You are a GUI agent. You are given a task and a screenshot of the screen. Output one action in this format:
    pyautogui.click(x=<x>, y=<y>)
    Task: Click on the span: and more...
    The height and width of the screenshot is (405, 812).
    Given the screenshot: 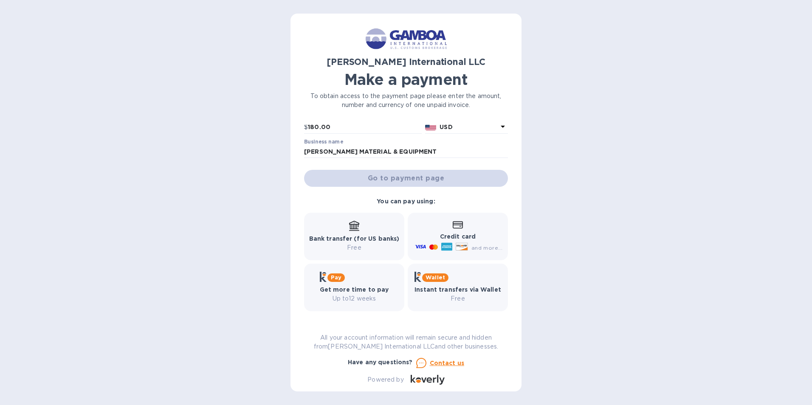 What is the action you would take?
    pyautogui.click(x=487, y=248)
    